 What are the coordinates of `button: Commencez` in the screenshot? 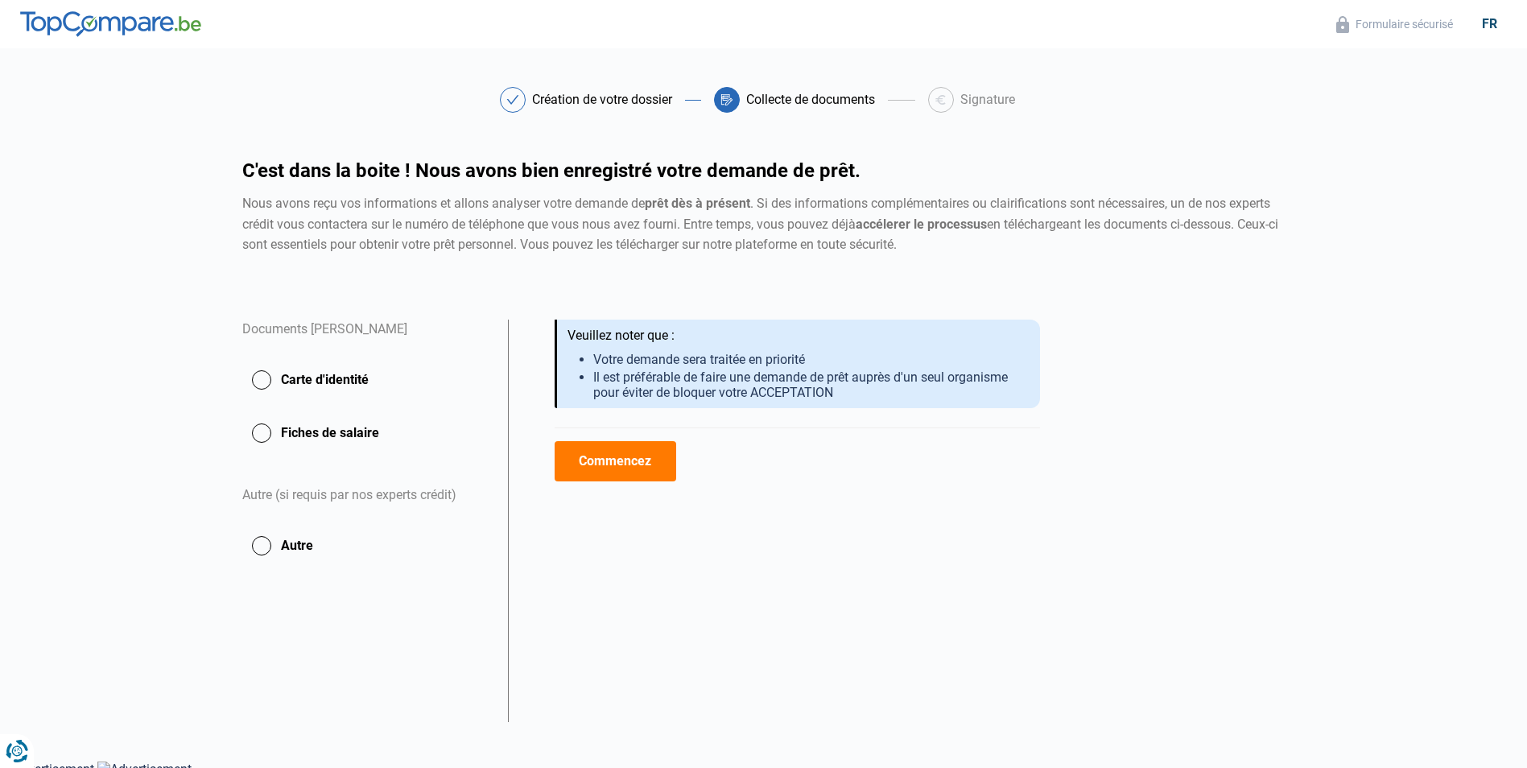 It's located at (615, 461).